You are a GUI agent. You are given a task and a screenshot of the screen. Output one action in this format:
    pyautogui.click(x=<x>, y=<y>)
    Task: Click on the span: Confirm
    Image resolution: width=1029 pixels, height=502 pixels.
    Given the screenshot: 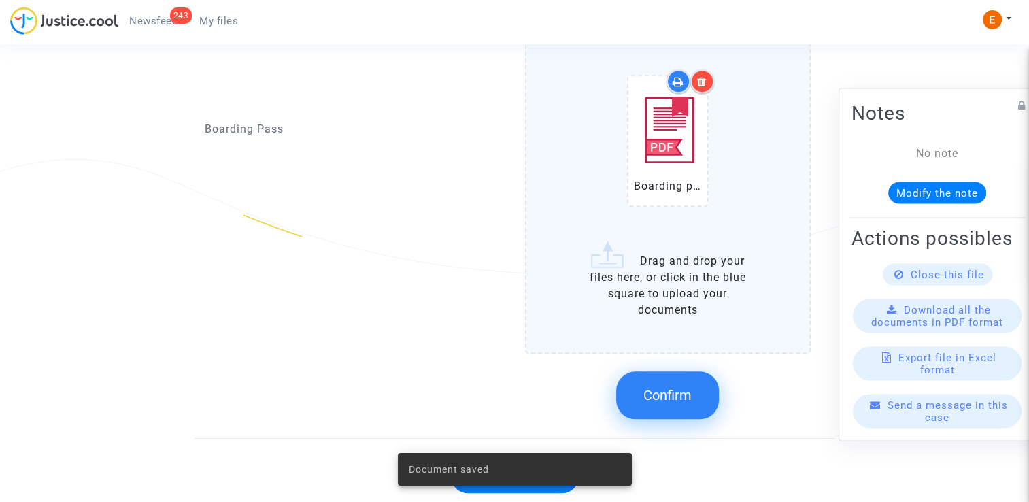 What is the action you would take?
    pyautogui.click(x=667, y=395)
    